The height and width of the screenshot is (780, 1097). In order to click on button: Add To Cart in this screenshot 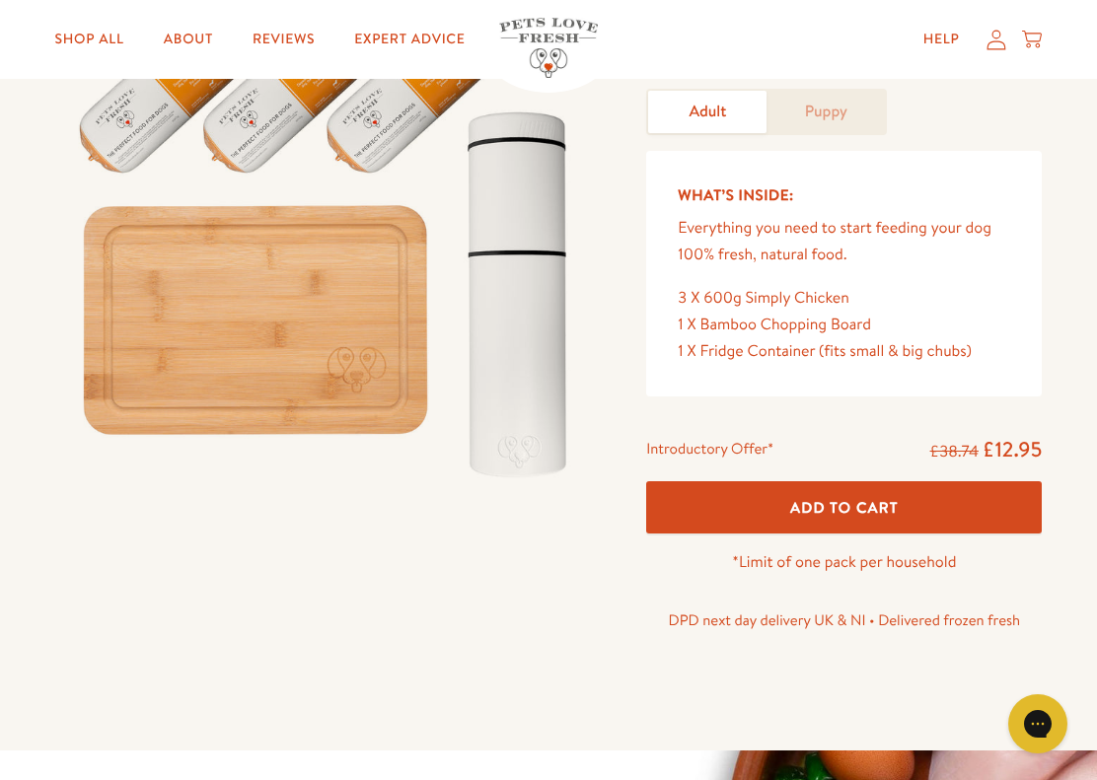, I will do `click(844, 507)`.